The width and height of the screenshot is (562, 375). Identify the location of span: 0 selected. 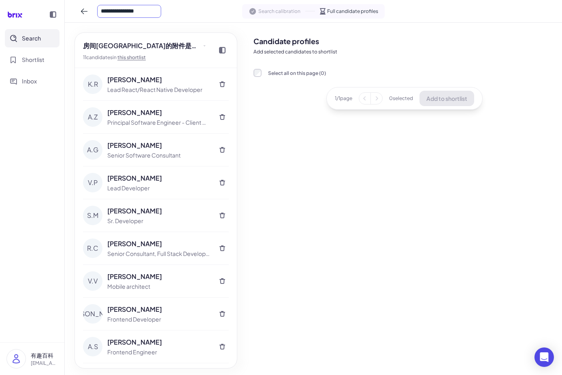
(401, 98).